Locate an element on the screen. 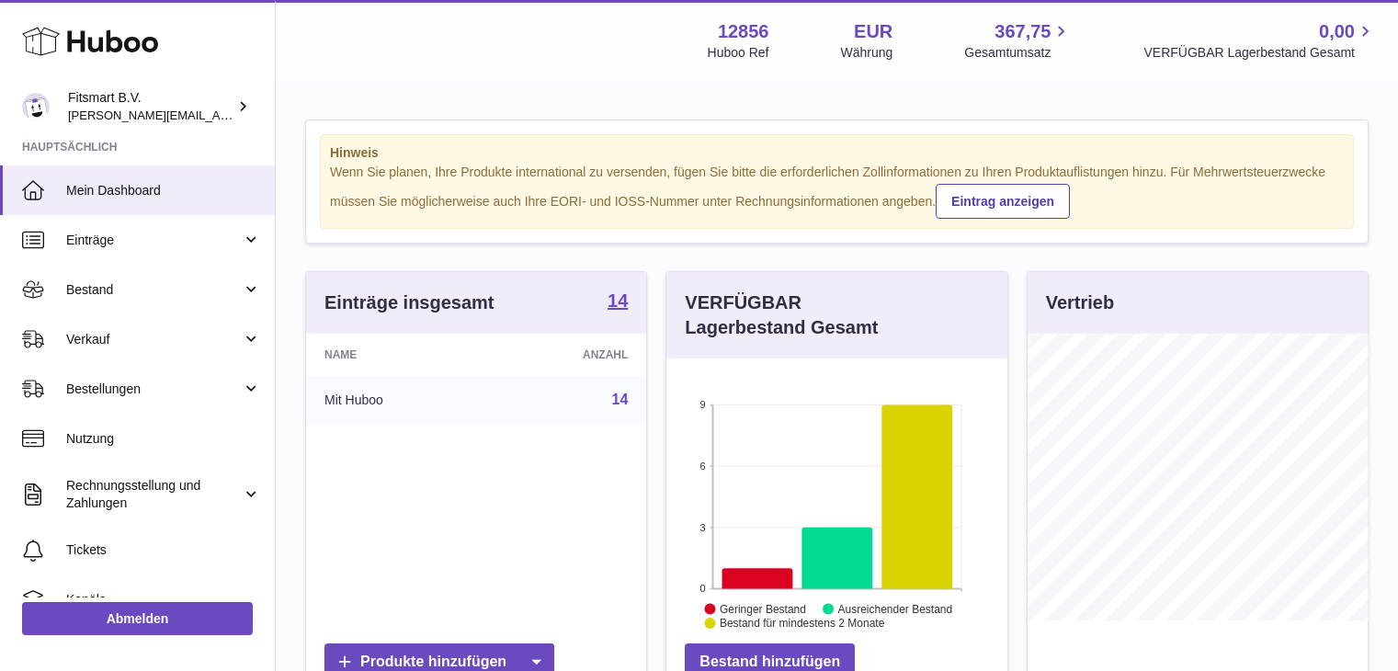  text: 6 is located at coordinates (703, 466).